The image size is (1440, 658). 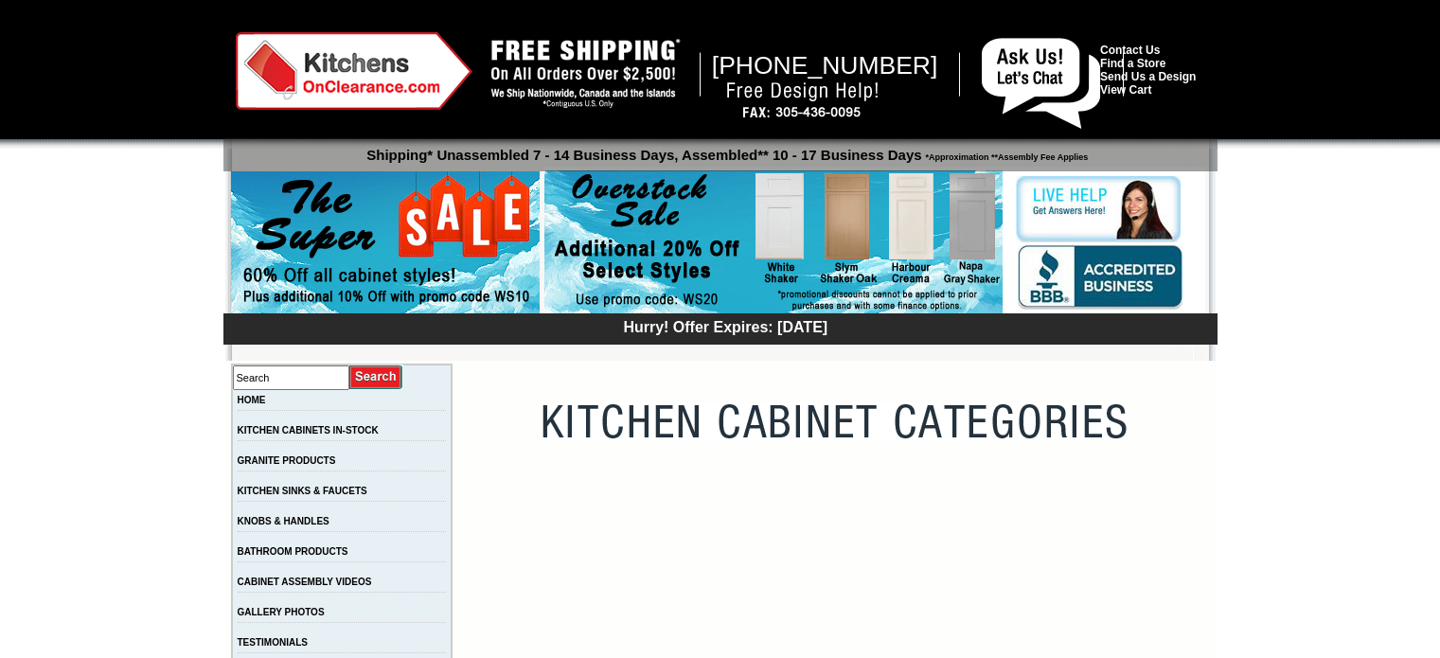 I want to click on a: CABINET ASSEMBLY VIDEOS, so click(x=305, y=581).